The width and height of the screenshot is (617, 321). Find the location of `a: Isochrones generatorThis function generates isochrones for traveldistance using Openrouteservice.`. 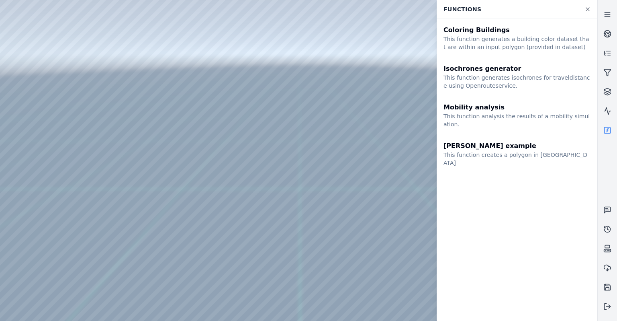

a: Isochrones generatorThis function generates isochrones for traveldistance using Openrouteservice. is located at coordinates (517, 77).